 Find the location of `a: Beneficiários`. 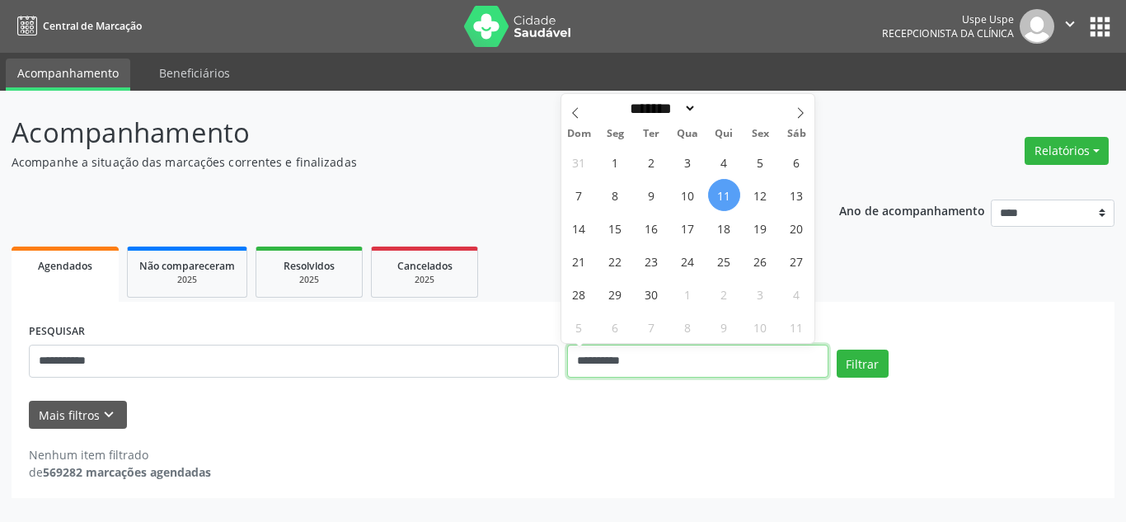

a: Beneficiários is located at coordinates (194, 73).